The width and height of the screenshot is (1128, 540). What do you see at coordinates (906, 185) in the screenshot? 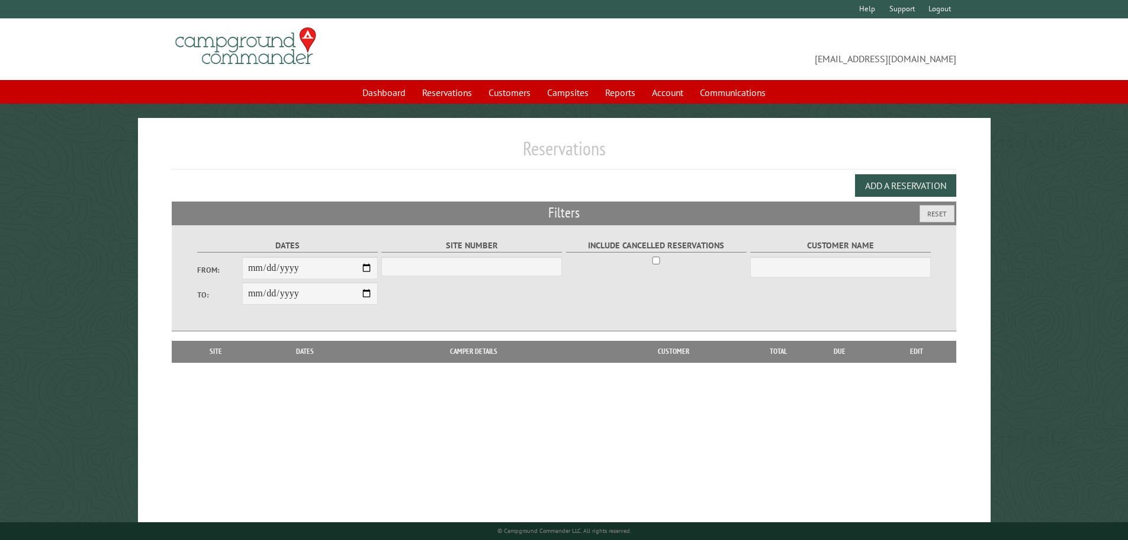
I see `button: Add a Reservation` at bounding box center [906, 185].